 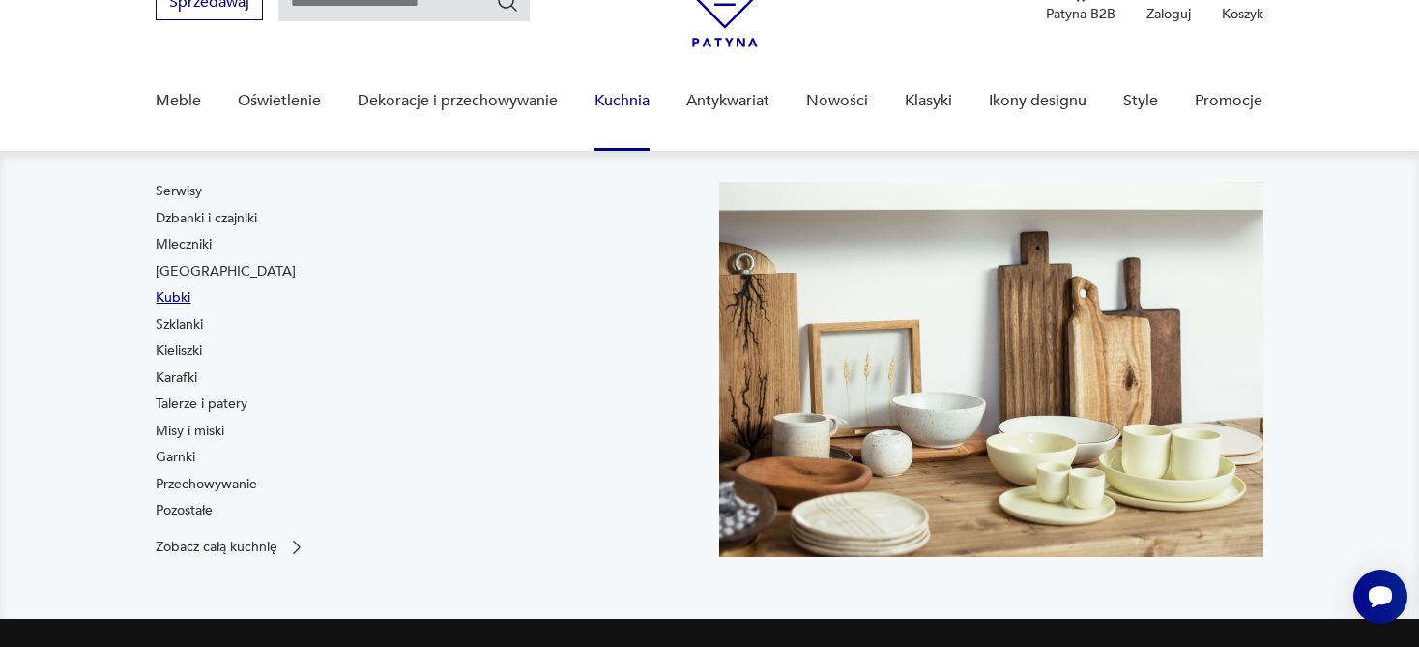 I want to click on p: Koszyk, so click(x=1242, y=14).